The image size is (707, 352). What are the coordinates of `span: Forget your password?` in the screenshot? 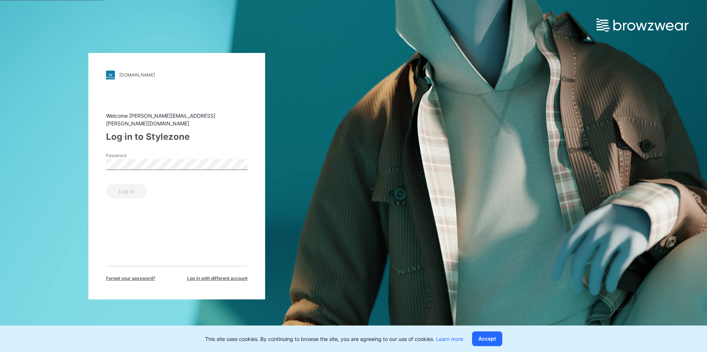 It's located at (131, 279).